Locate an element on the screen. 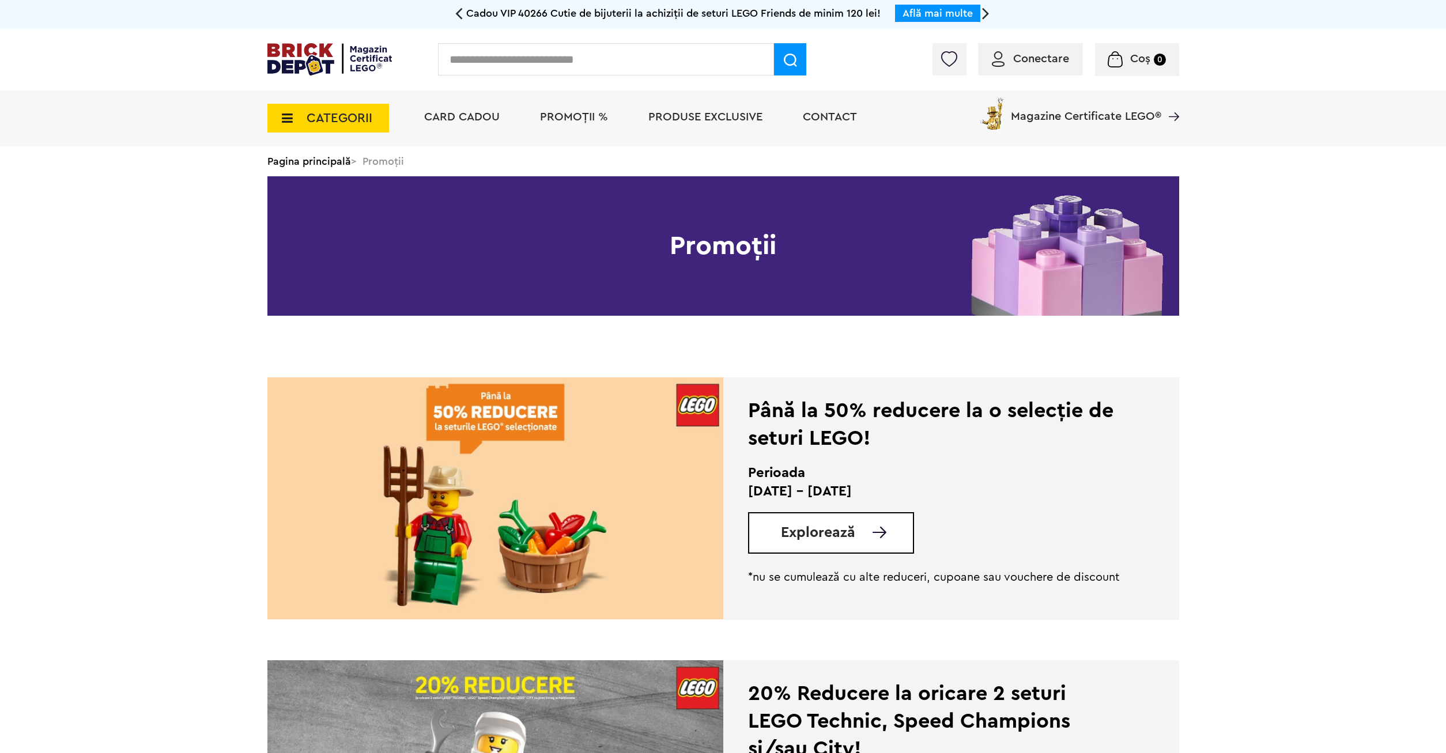  h1: Promoții is located at coordinates (723, 246).